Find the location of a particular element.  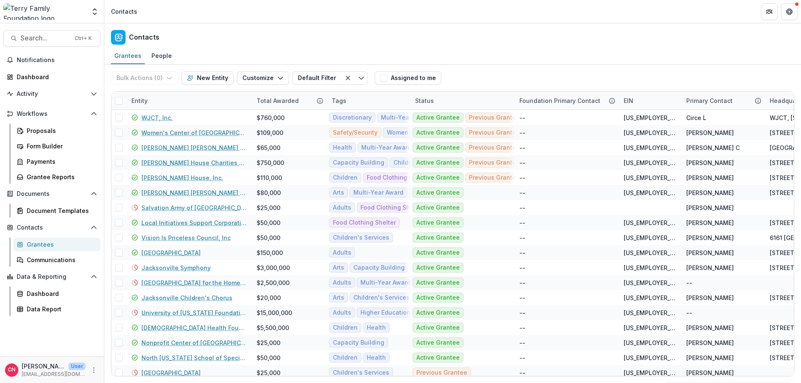

div: $109,000 is located at coordinates (270, 133).